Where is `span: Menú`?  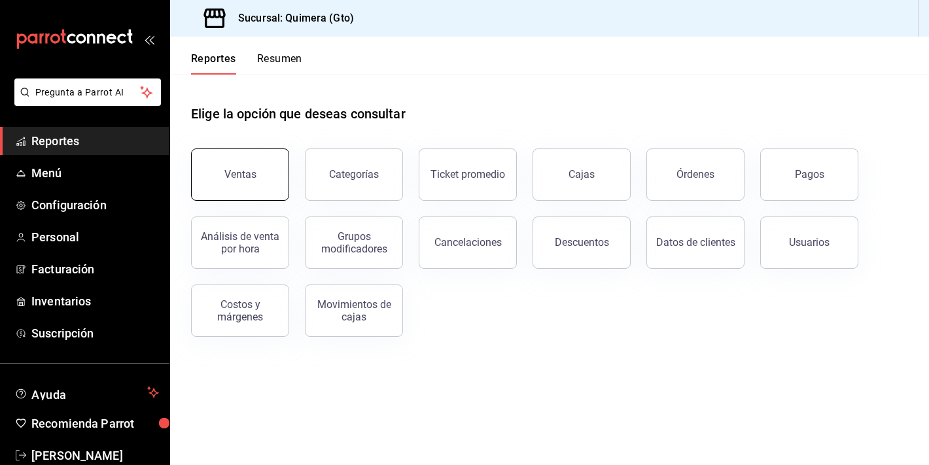 span: Menú is located at coordinates (95, 173).